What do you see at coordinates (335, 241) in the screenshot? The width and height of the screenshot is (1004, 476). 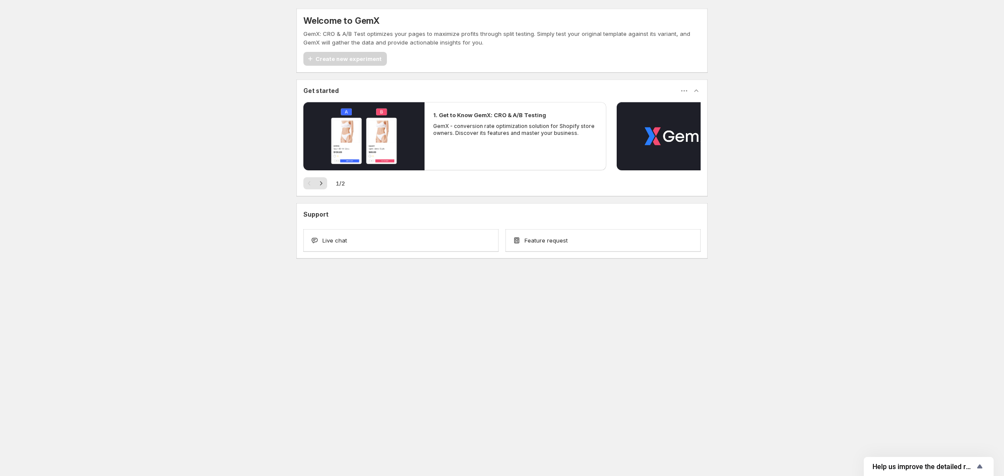 I see `span: Live chat` at bounding box center [335, 241].